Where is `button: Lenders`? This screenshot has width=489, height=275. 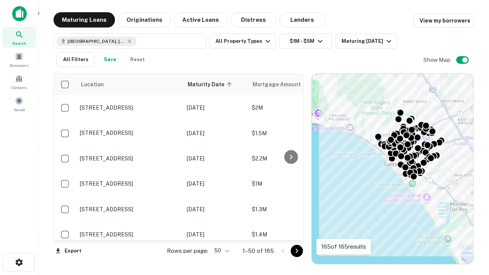
button: Lenders is located at coordinates (302, 20).